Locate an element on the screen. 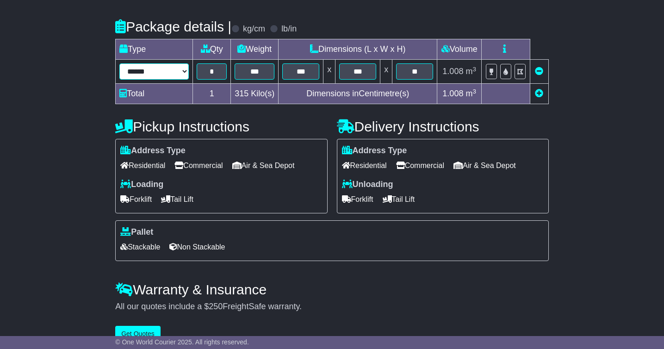 The image size is (664, 349). span: Stackable is located at coordinates (140, 247).